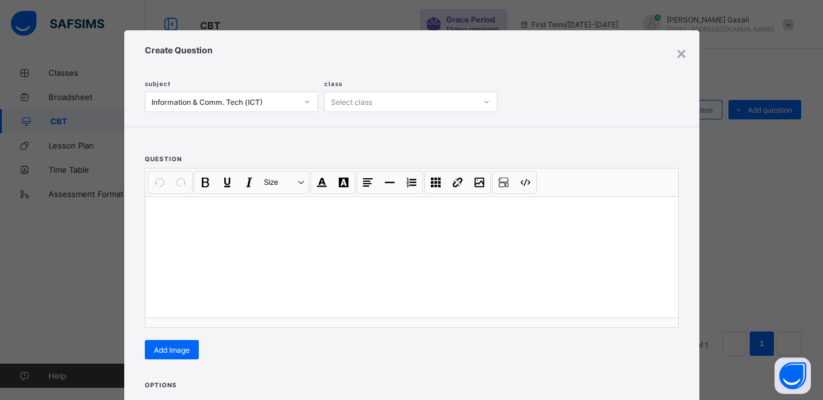 The height and width of the screenshot is (400, 823). Describe the element at coordinates (458, 182) in the screenshot. I see `button: Link` at that location.